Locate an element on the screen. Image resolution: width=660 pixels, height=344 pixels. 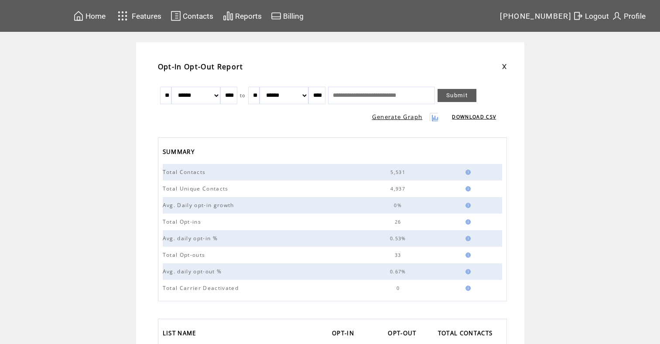
img: creidtcard.svg is located at coordinates (276, 16).